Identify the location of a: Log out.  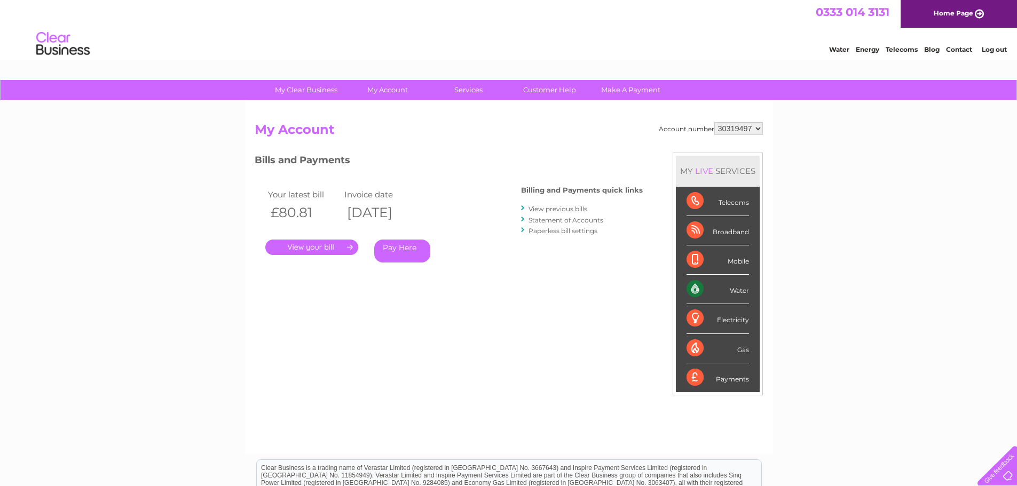
(994, 49).